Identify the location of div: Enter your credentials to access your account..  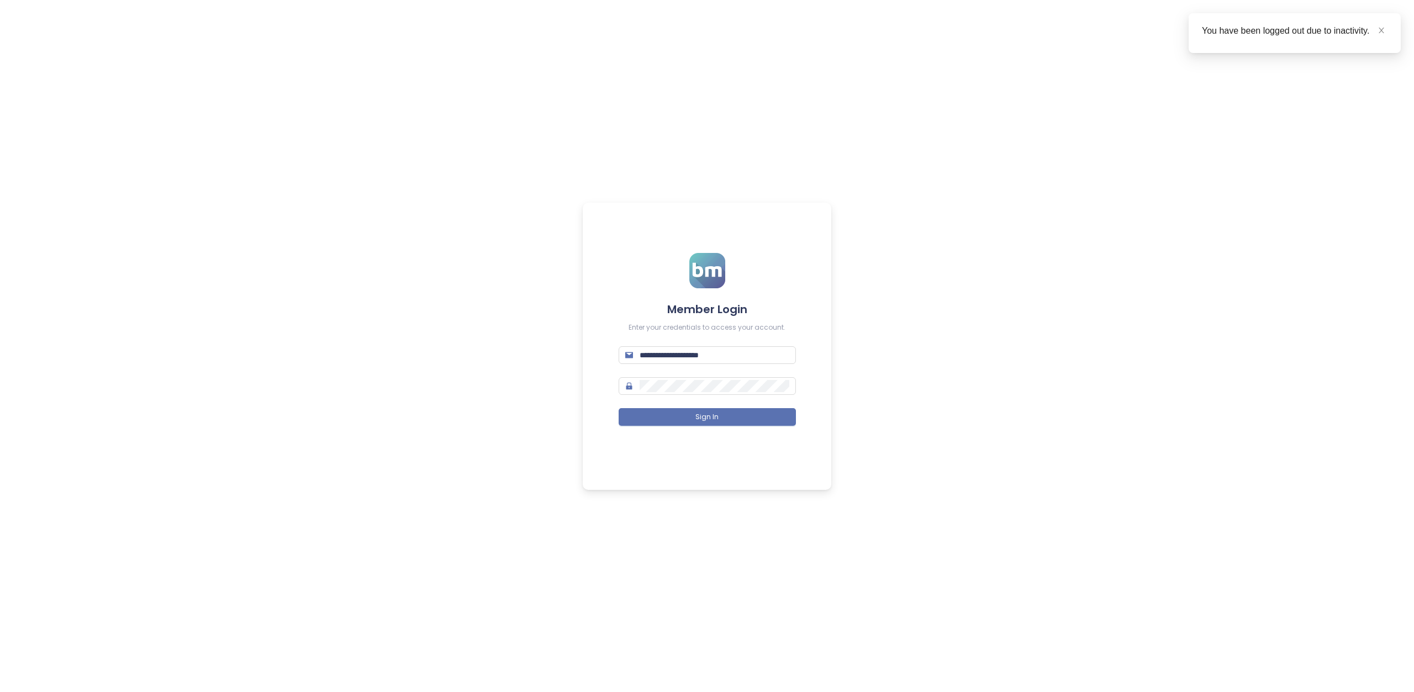
(707, 328).